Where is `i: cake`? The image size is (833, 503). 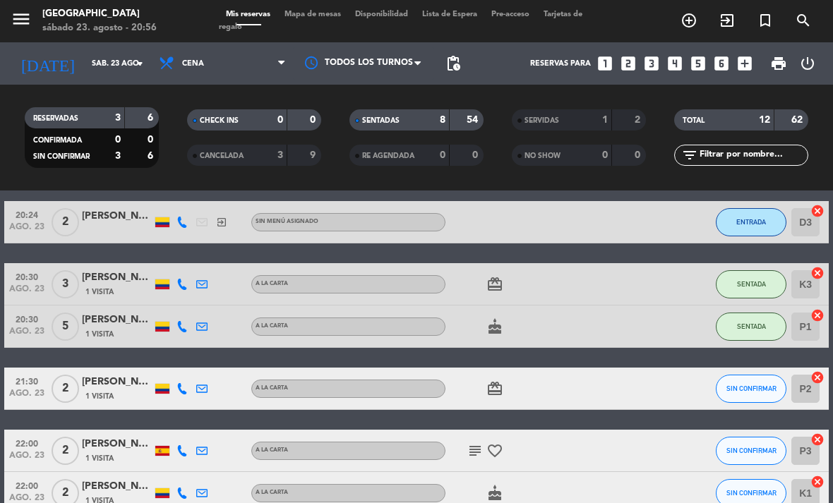 i: cake is located at coordinates (495, 327).